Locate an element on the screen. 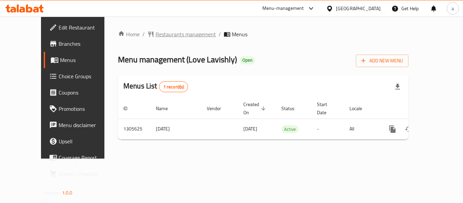 The image size is (463, 203). span: Restaurants management is located at coordinates (186, 34).